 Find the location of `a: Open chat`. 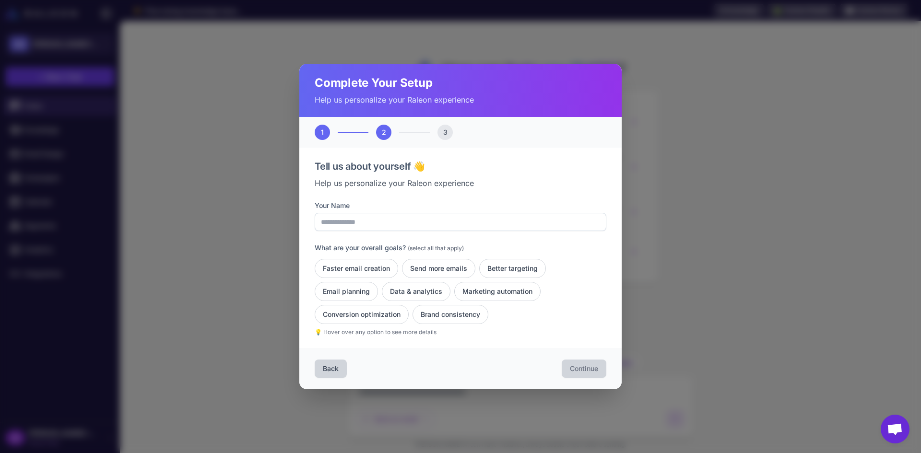

a: Open chat is located at coordinates (895, 429).